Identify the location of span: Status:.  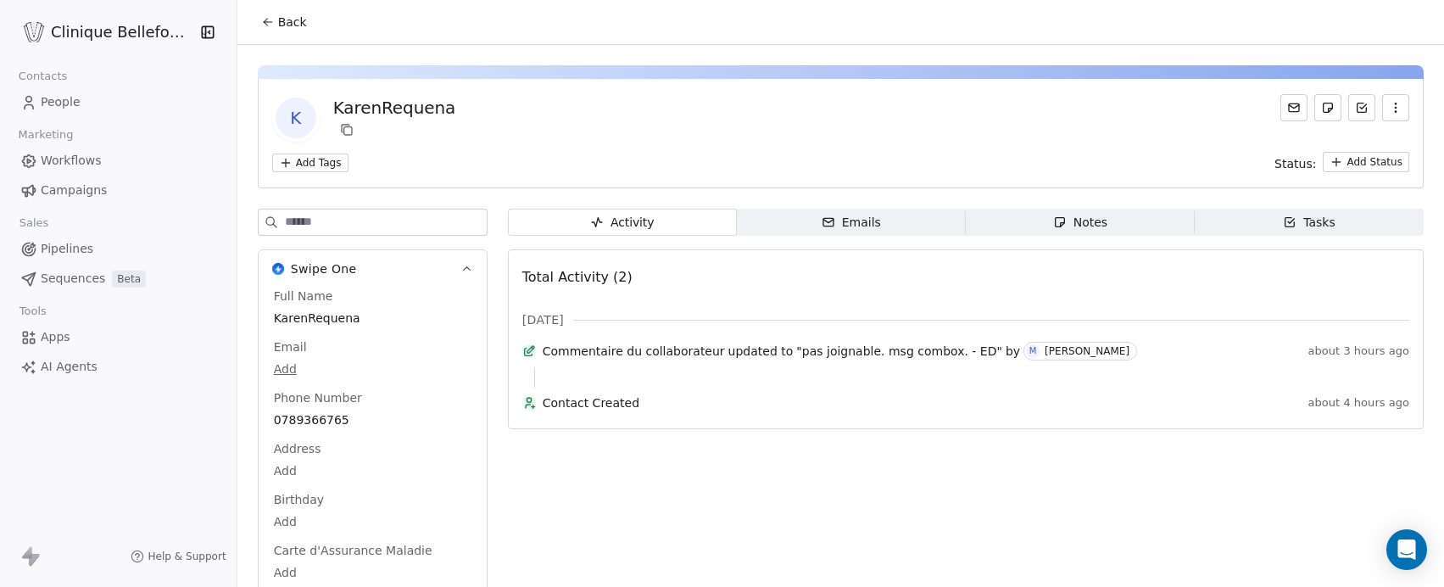
(1295, 164).